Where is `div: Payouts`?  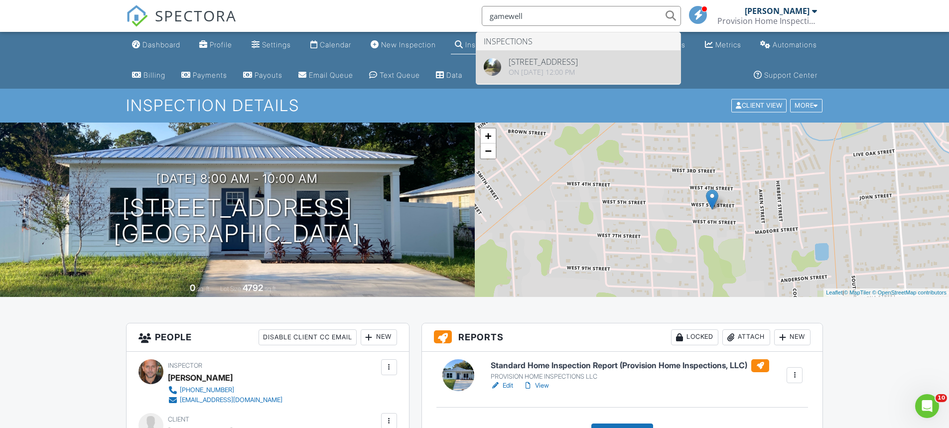 div: Payouts is located at coordinates (269, 75).